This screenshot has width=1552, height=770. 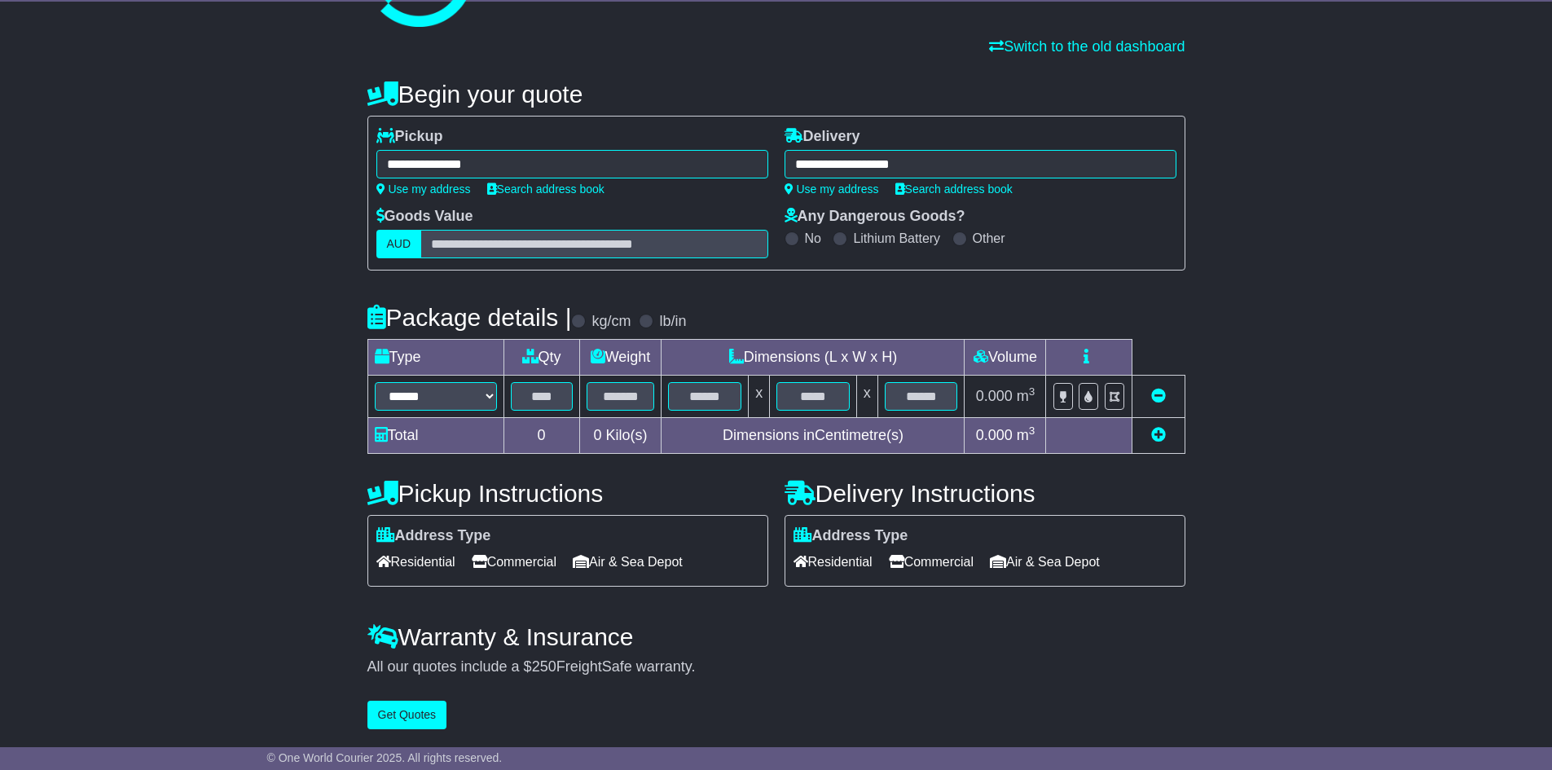 What do you see at coordinates (1158, 435) in the screenshot?
I see `a: Add new item` at bounding box center [1158, 435].